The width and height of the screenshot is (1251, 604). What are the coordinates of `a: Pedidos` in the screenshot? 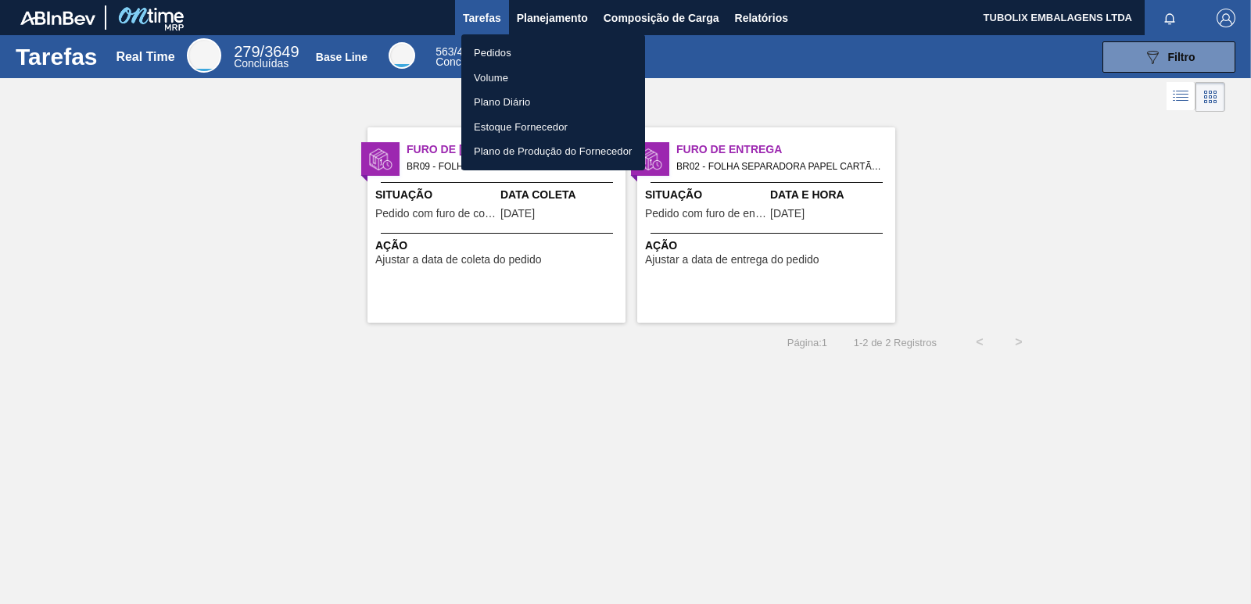 It's located at (553, 53).